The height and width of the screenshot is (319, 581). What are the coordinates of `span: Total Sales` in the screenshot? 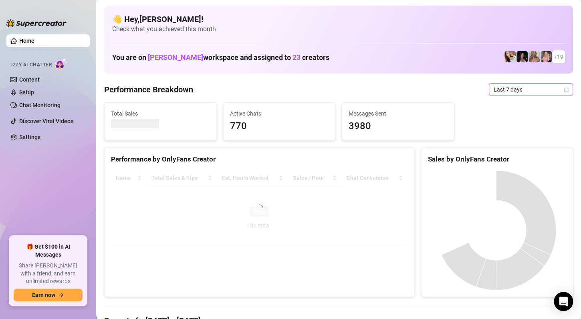 It's located at (160, 114).